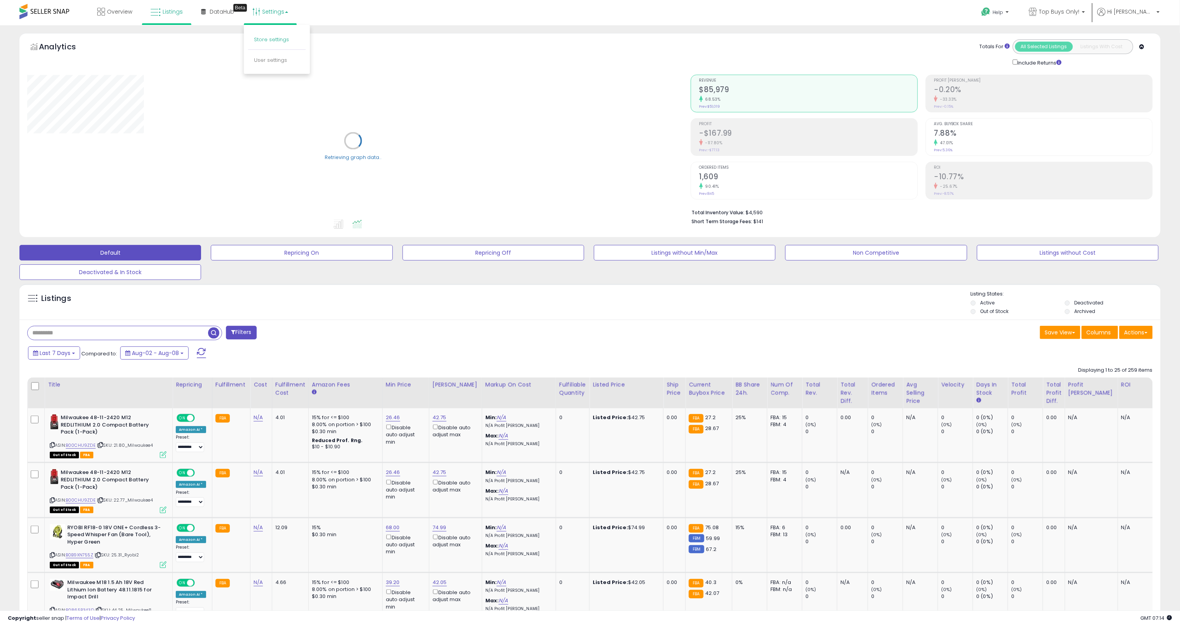 This screenshot has height=626, width=1180. What do you see at coordinates (944, 107) in the screenshot?
I see `small: Prev: -0.15%` at bounding box center [944, 107].